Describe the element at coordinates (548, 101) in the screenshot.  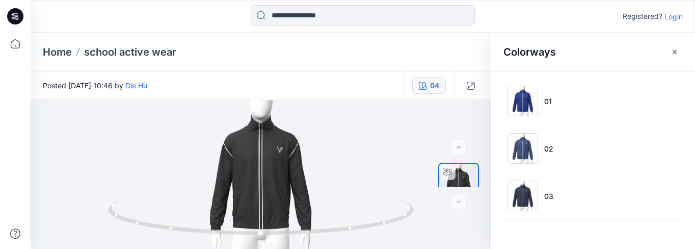
I see `p: 01` at that location.